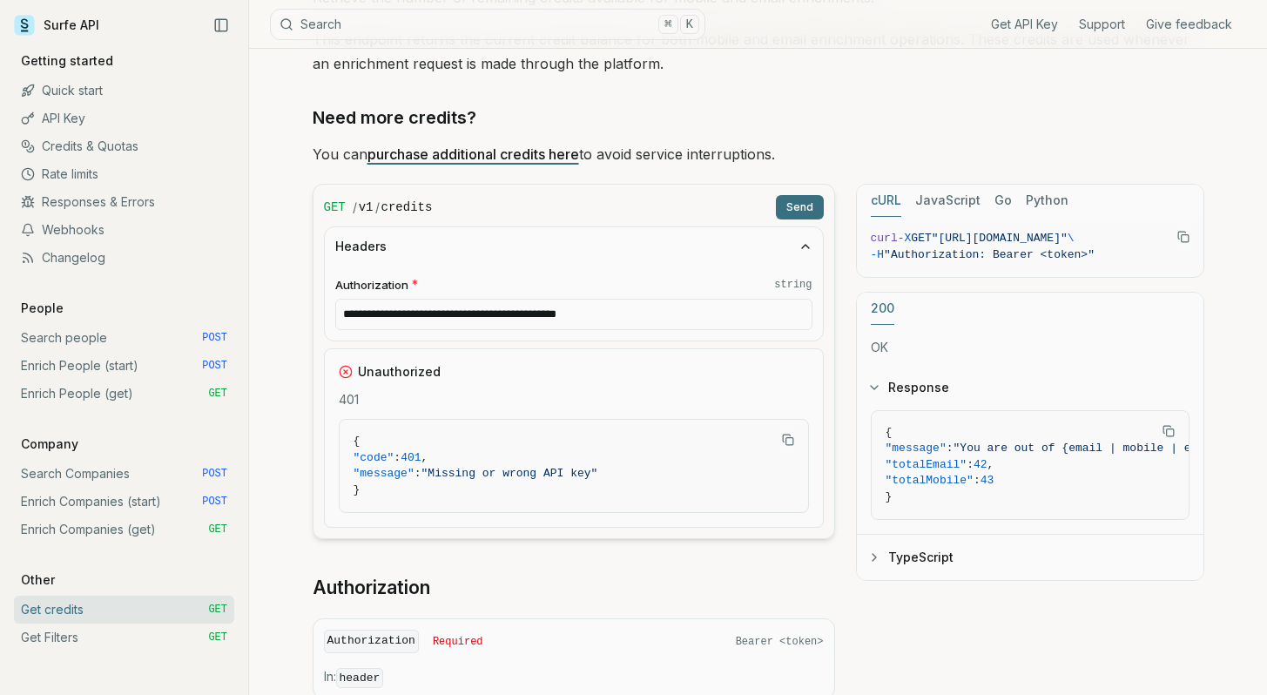  What do you see at coordinates (124, 366) in the screenshot?
I see `a: Enrich People (start) POST` at bounding box center [124, 366].